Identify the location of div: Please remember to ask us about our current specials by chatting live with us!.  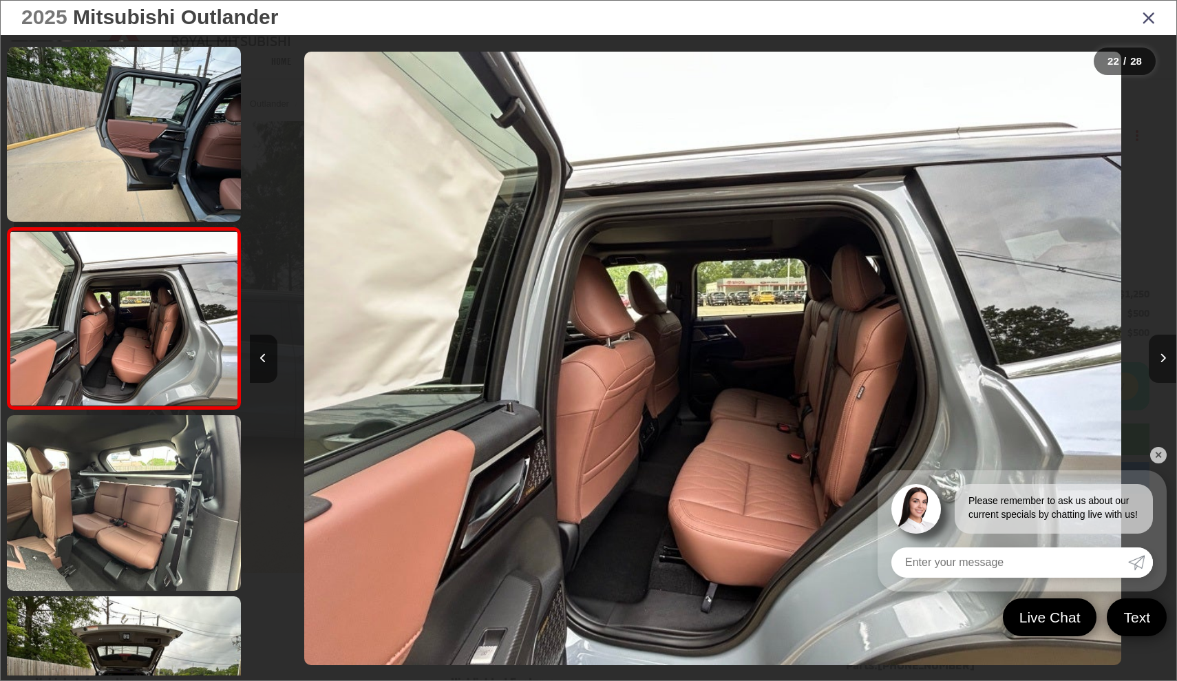
(1054, 509).